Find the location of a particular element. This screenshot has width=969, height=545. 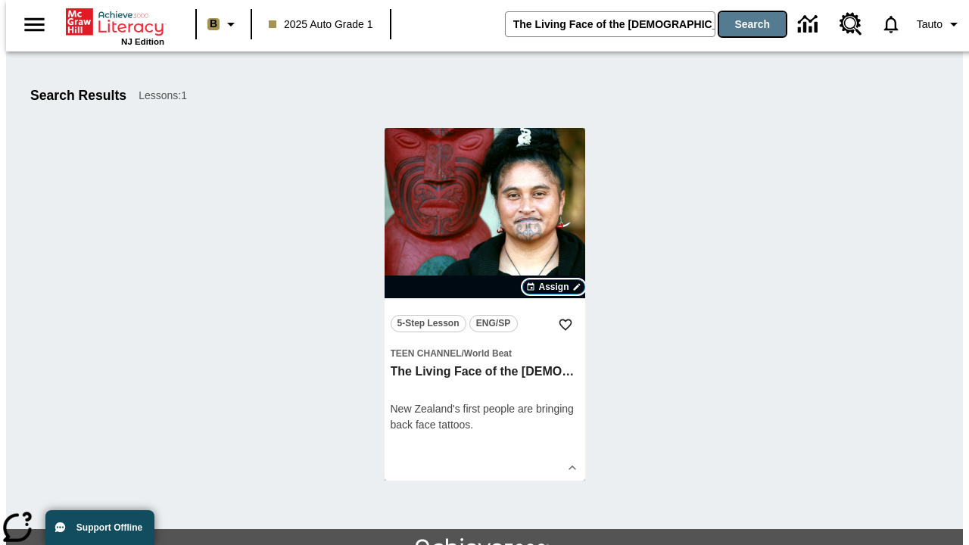

button: Show Details is located at coordinates (573, 468).